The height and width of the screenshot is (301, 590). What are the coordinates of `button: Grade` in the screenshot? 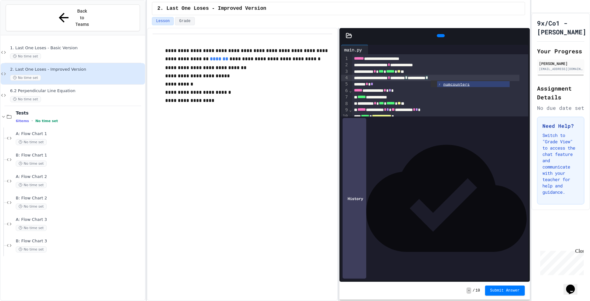 It's located at (185, 21).